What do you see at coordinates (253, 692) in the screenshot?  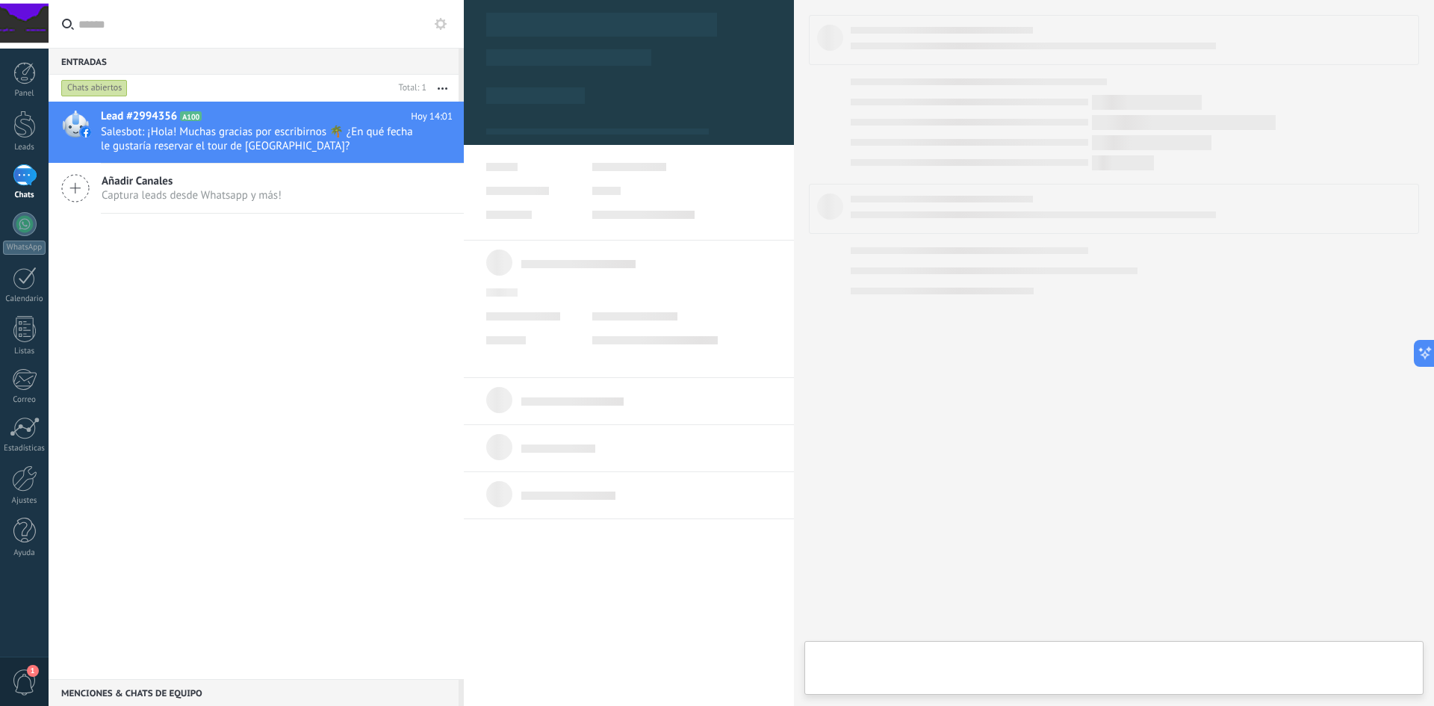 I see `div: Menciones & Chats de equipo` at bounding box center [253, 692].